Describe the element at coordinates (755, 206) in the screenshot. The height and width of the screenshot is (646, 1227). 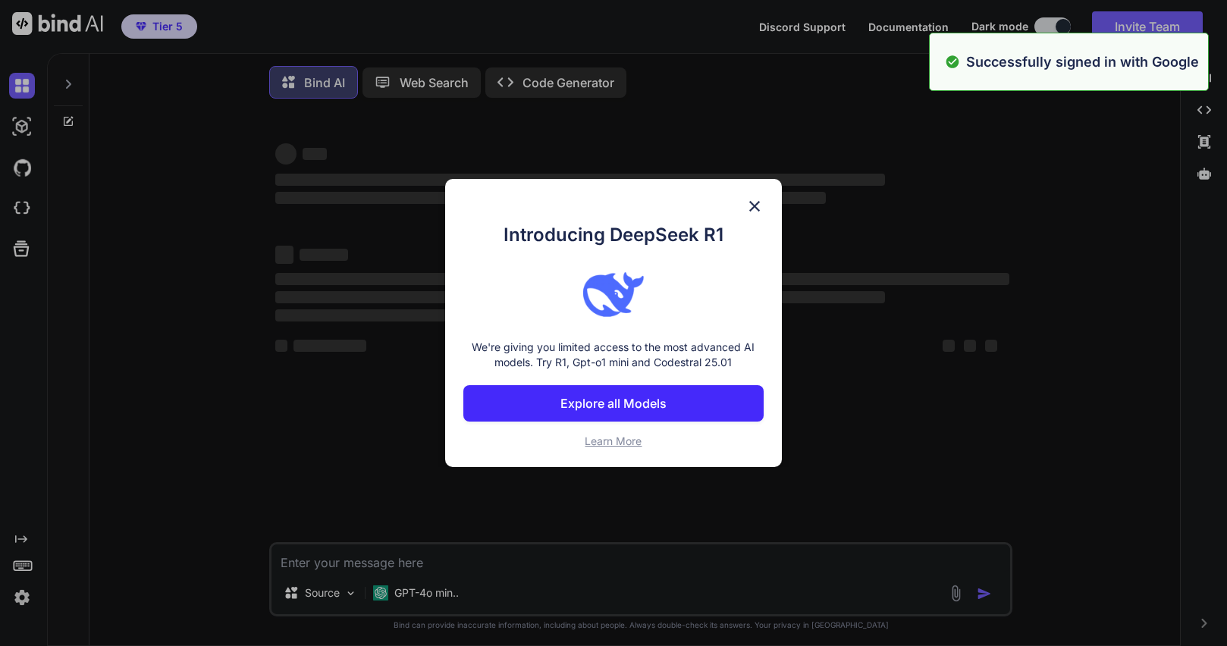
I see `img: close` at that location.